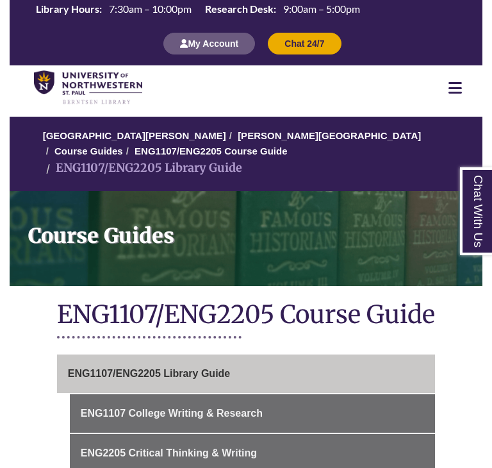 The width and height of the screenshot is (492, 468). I want to click on th: Research Desk:, so click(239, 9).